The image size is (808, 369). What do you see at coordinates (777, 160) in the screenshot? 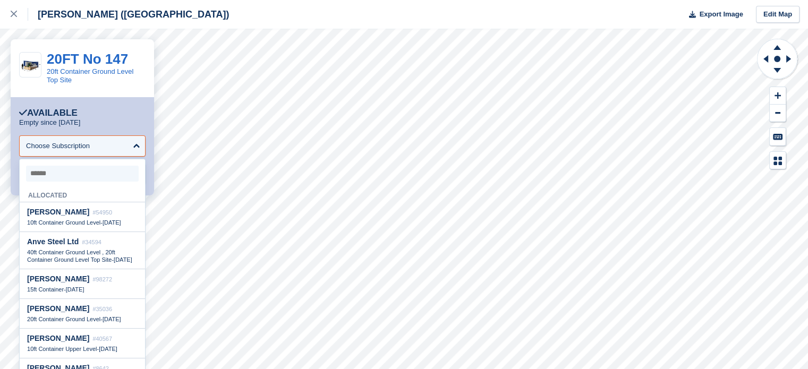
I see `button: Map Legend` at bounding box center [777, 160].